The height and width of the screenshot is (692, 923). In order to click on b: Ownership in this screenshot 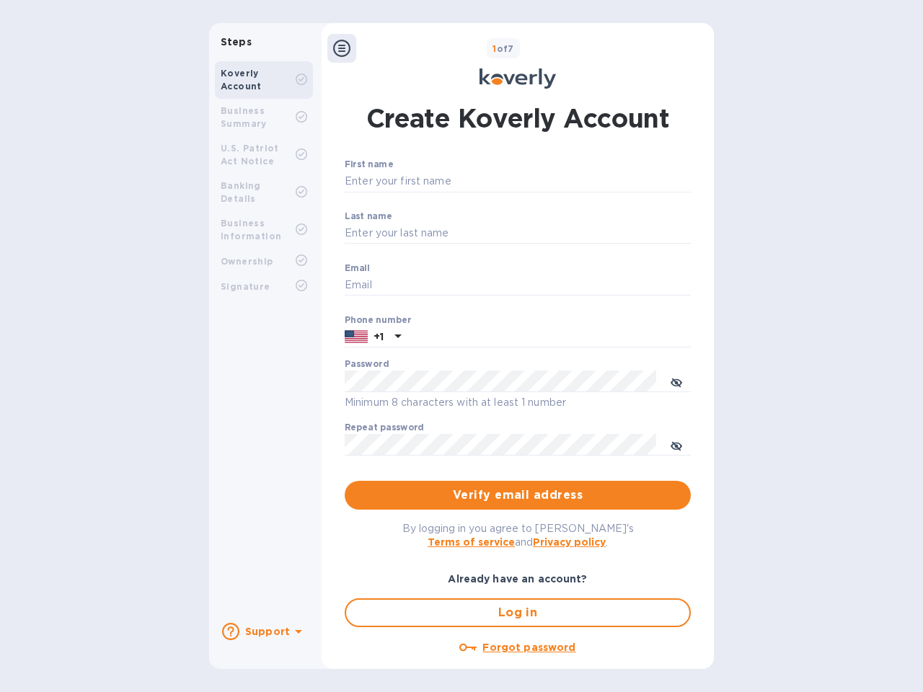, I will do `click(246, 261)`.